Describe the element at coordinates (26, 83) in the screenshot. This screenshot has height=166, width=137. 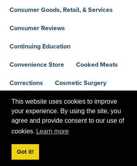
I see `a: Corrections` at that location.